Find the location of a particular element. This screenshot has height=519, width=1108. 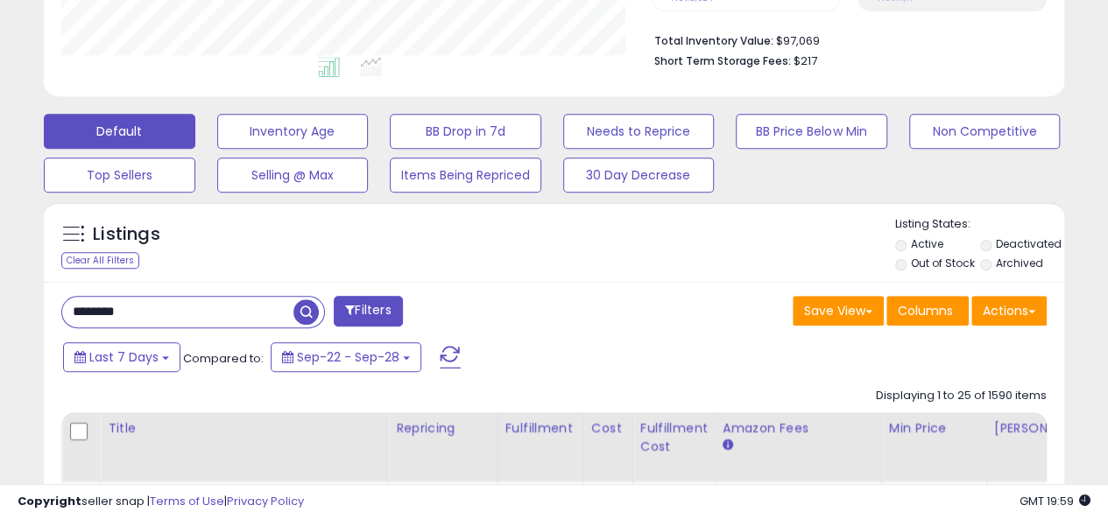

button: Last 7 Days is located at coordinates (122, 357).